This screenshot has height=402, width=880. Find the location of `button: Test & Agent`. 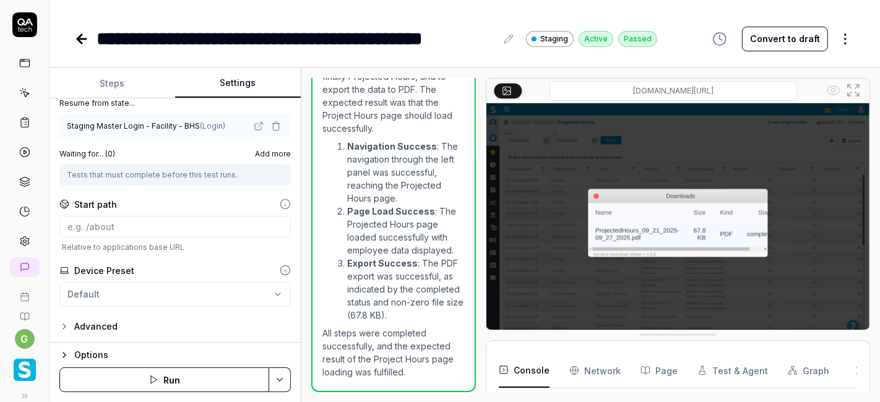

button: Test & Agent is located at coordinates (733, 371).